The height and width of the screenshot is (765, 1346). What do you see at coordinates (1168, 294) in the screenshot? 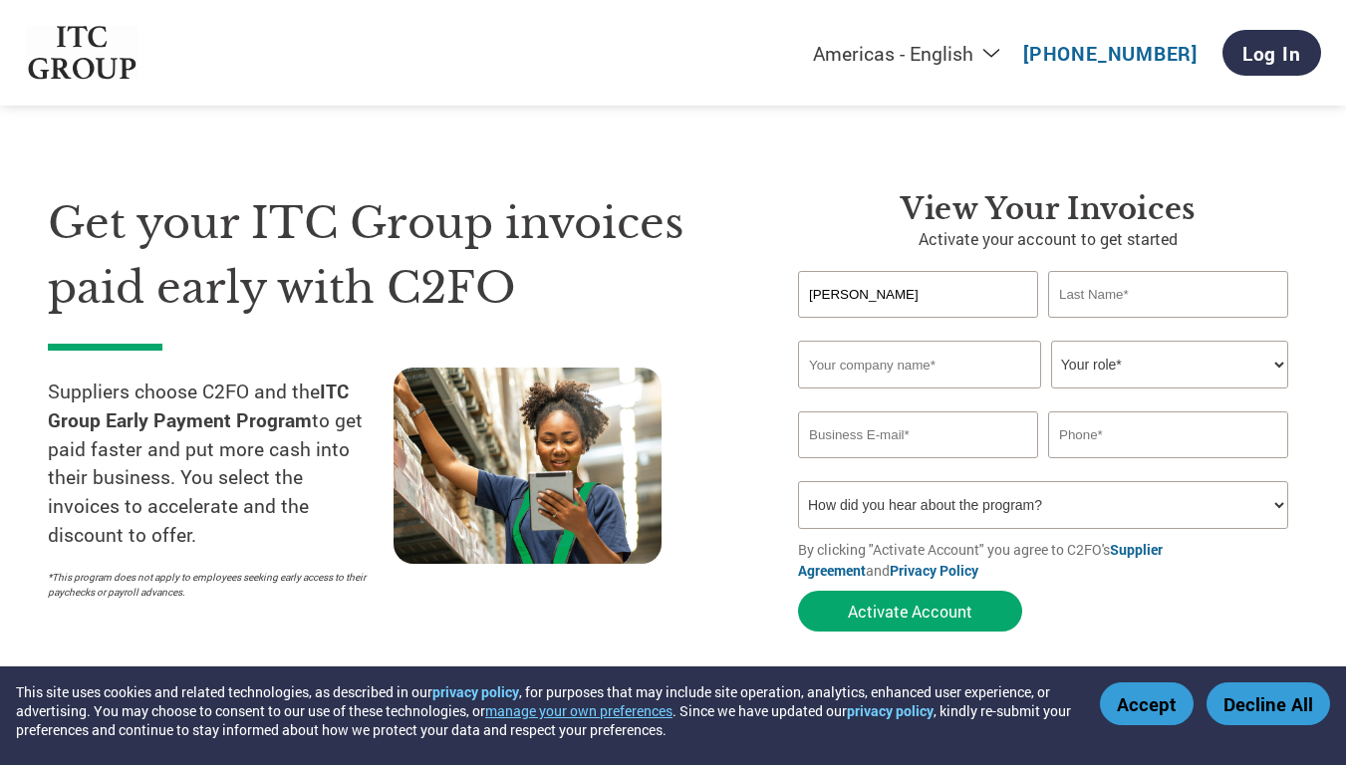
I see `input: Last Name*` at bounding box center [1168, 294].